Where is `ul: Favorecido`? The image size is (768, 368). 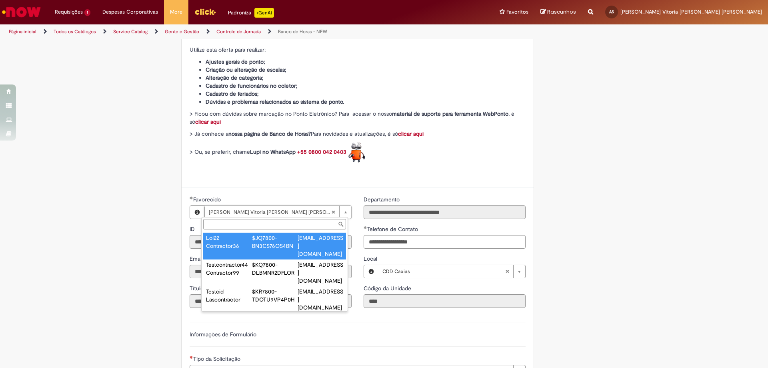 ul: Favorecido is located at coordinates (274, 271).